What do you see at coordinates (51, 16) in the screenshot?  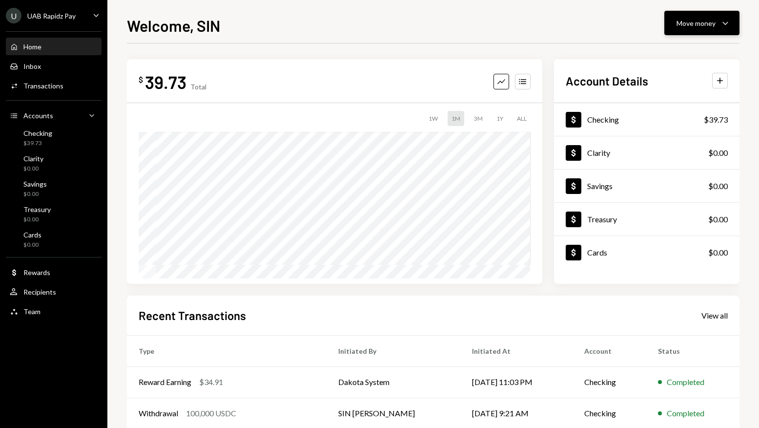 I see `div: UAB Rapidz Pay` at bounding box center [51, 16].